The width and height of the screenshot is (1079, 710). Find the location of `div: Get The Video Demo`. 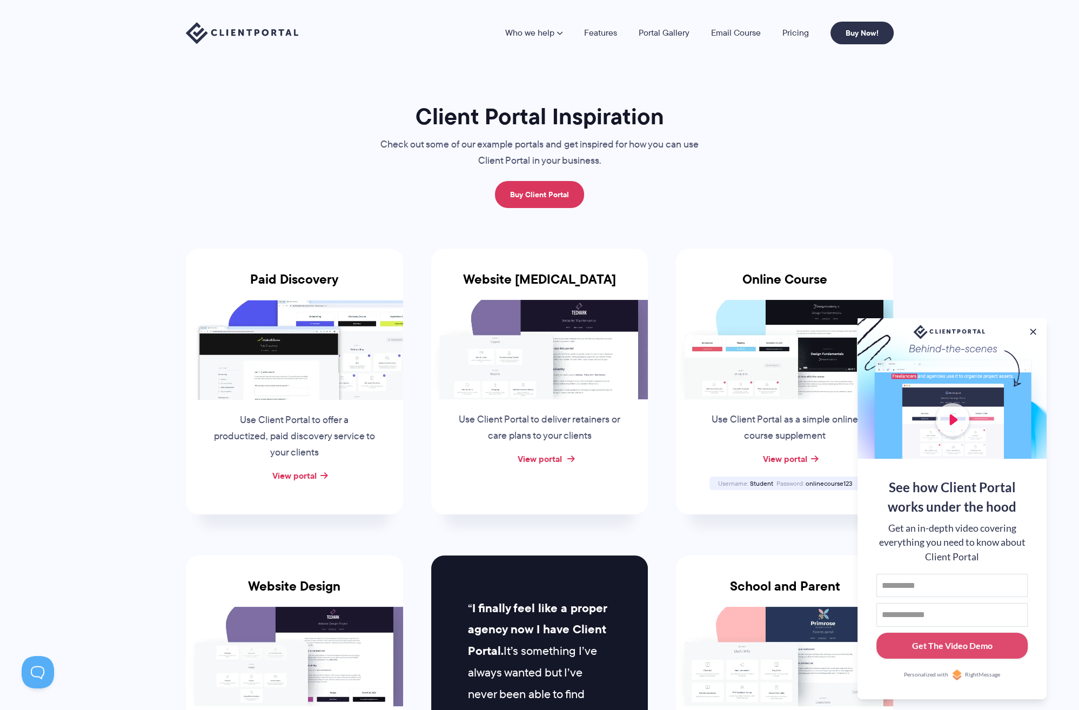

div: Get The Video Demo is located at coordinates (952, 646).